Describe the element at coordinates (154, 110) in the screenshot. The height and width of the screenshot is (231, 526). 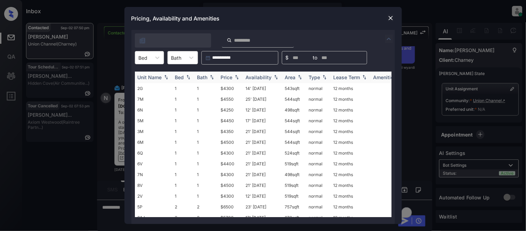
I see `td: 6N` at that location.